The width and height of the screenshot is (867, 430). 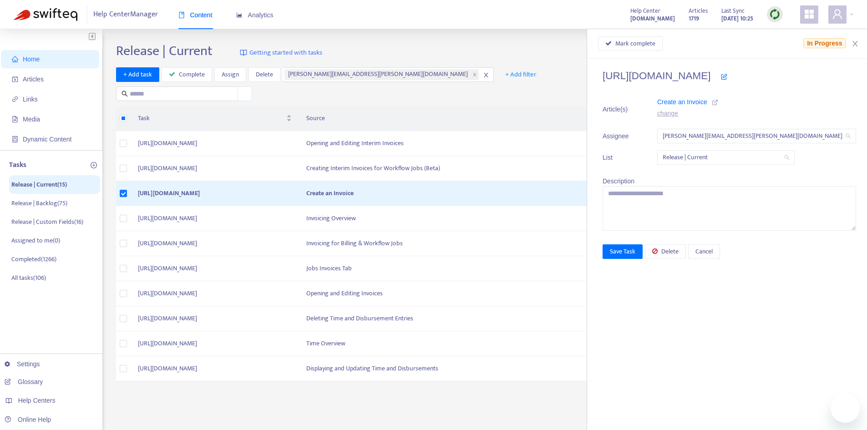 What do you see at coordinates (668, 113) in the screenshot?
I see `a: change` at bounding box center [668, 113].